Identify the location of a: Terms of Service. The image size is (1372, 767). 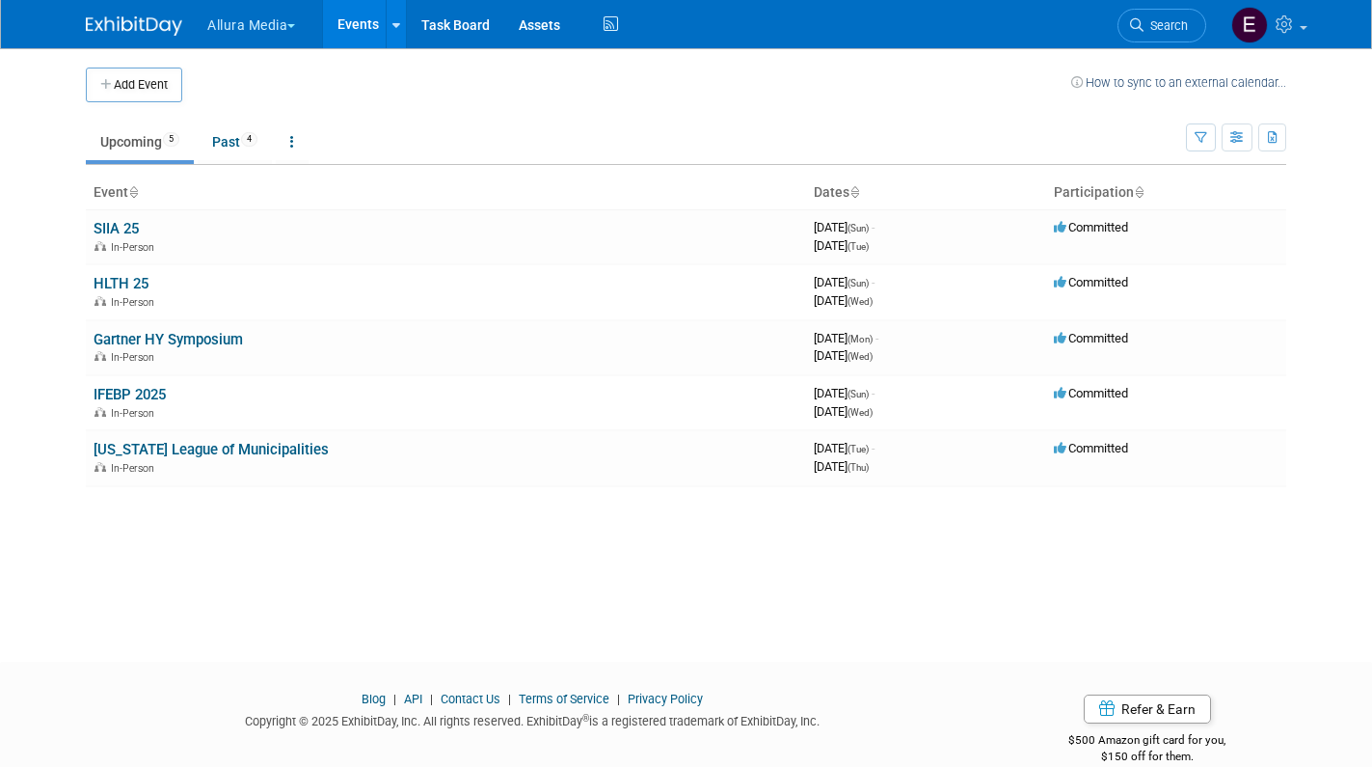
(564, 698).